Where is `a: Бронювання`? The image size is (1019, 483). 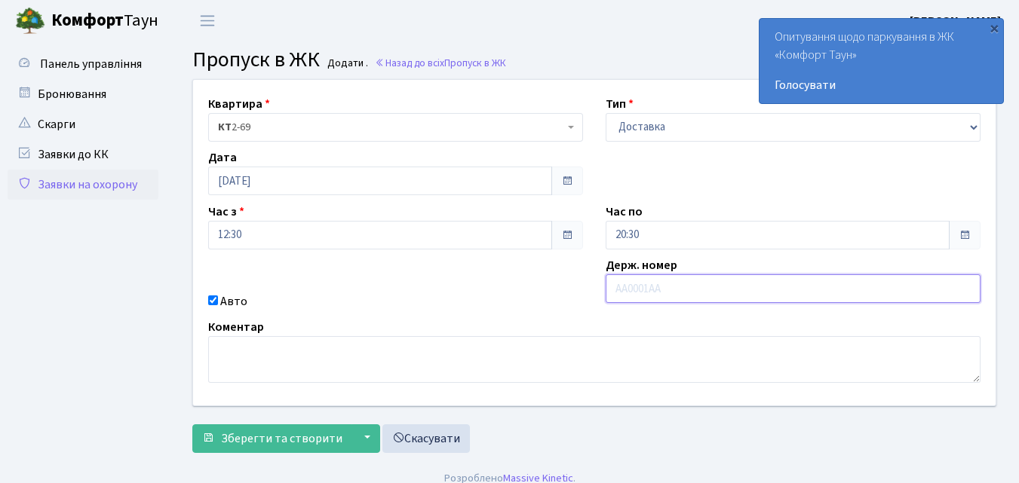 a: Бронювання is located at coordinates (83, 94).